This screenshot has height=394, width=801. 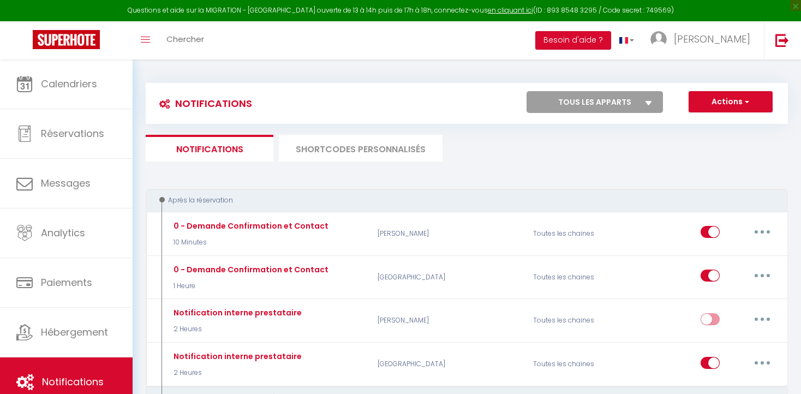 I want to click on div: Après la réservation, so click(x=461, y=200).